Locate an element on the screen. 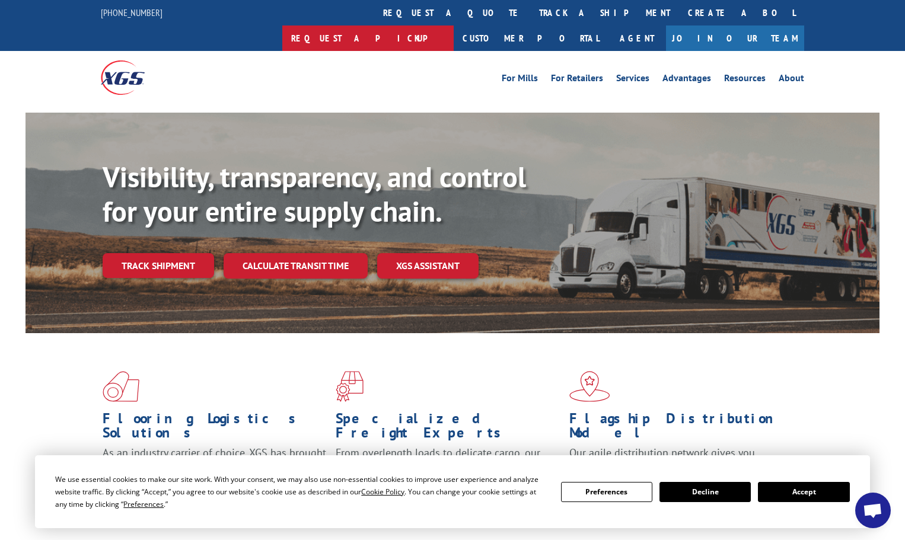 The width and height of the screenshot is (905, 540). span: Cookie Policy is located at coordinates (382, 491).